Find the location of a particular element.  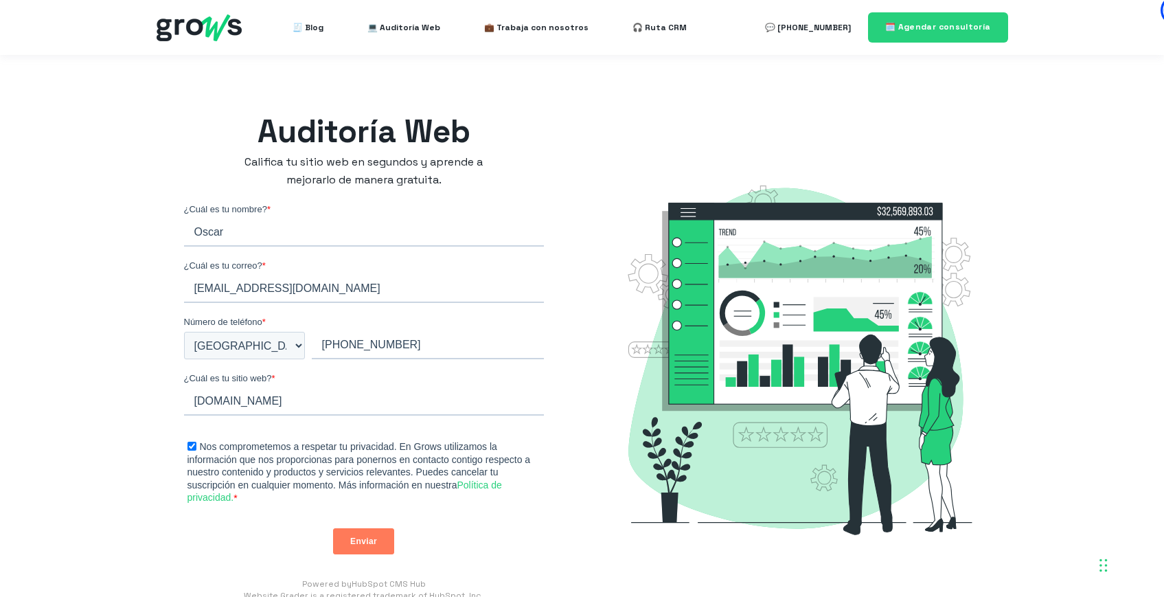

div: Arrastrar is located at coordinates (1103, 565).